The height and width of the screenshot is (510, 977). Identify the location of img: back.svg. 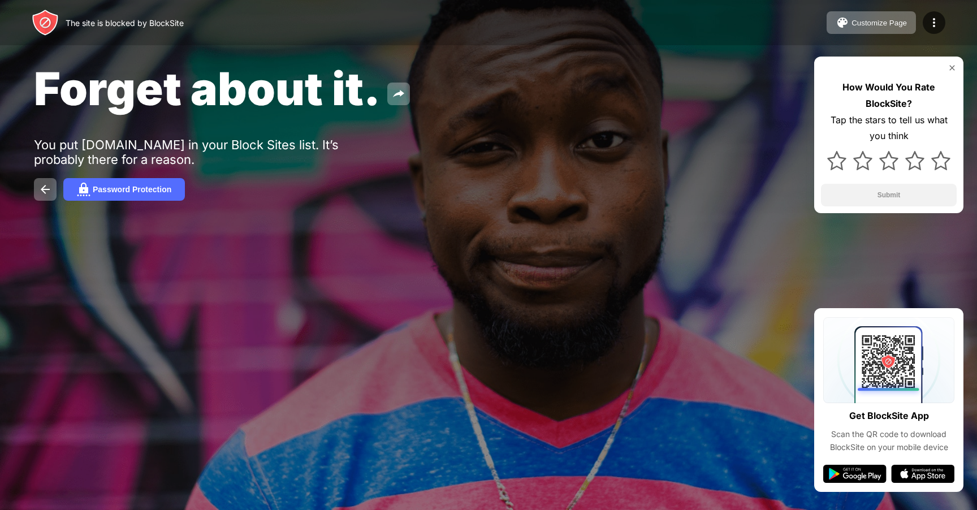
(45, 189).